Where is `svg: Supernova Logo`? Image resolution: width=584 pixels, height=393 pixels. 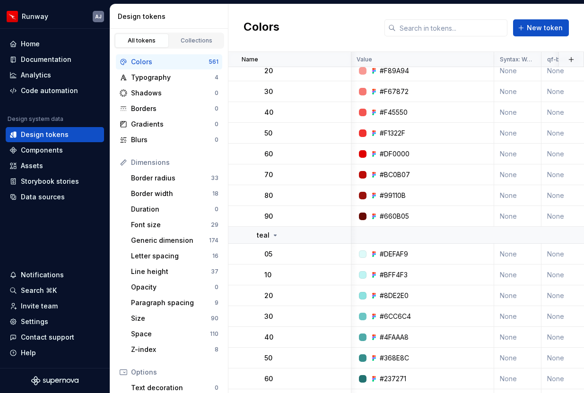 svg: Supernova Logo is located at coordinates (55, 381).